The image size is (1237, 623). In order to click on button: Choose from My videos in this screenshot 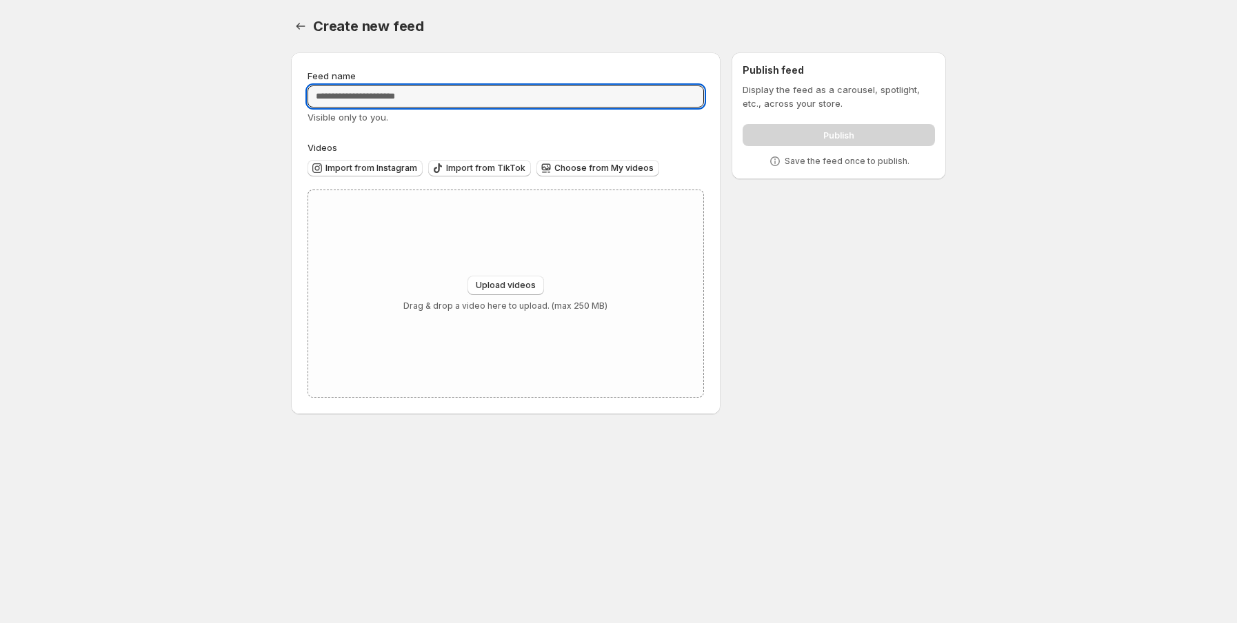, I will do `click(598, 168)`.